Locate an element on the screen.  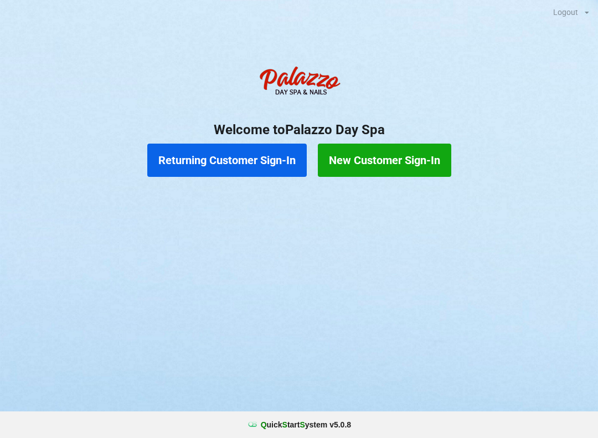
b: uick tart ystem v 5.0.8 is located at coordinates (306, 424).